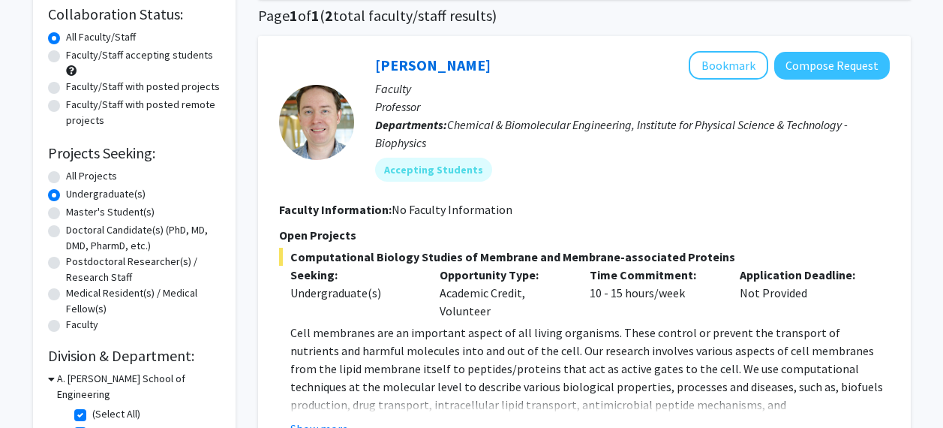  I want to click on label: Undergraduate(s), so click(106, 194).